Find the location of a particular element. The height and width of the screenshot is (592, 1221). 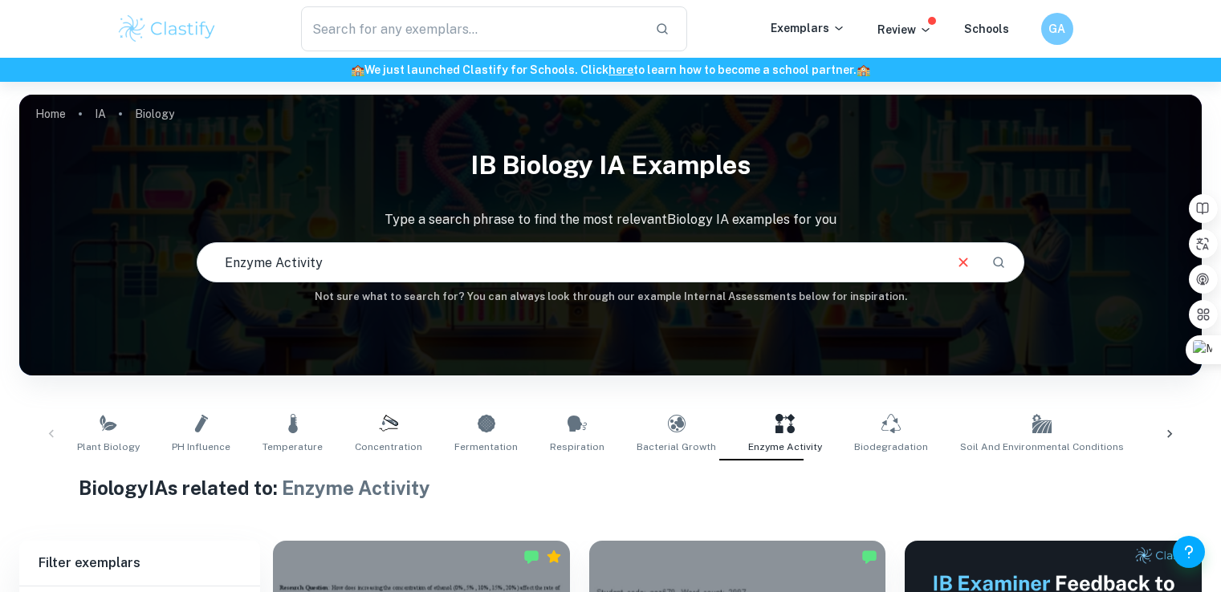

span: Biodegradation is located at coordinates (891, 447).